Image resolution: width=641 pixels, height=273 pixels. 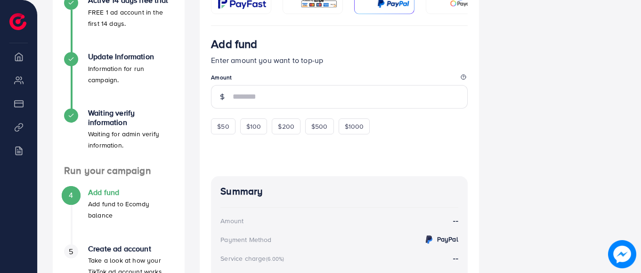 What do you see at coordinates (319, 127) in the screenshot?
I see `span: $500` at bounding box center [319, 127].